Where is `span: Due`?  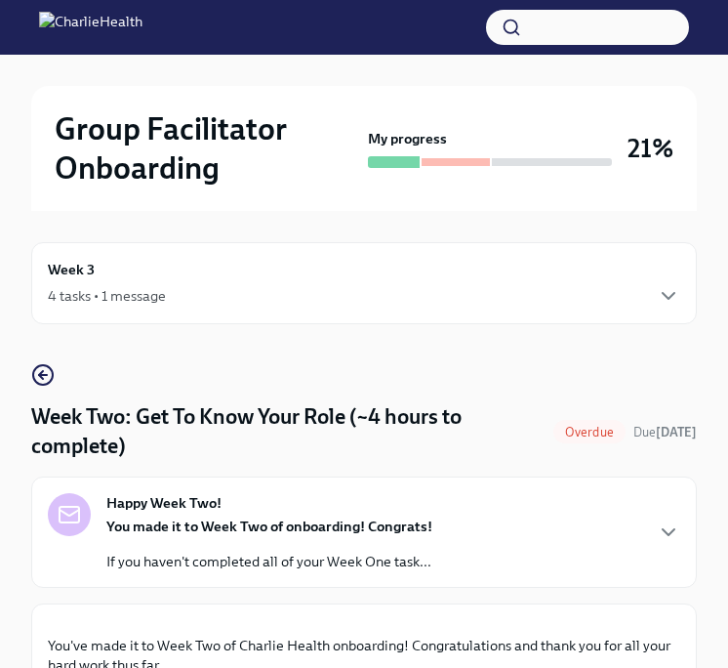 span: Due is located at coordinates (665, 431).